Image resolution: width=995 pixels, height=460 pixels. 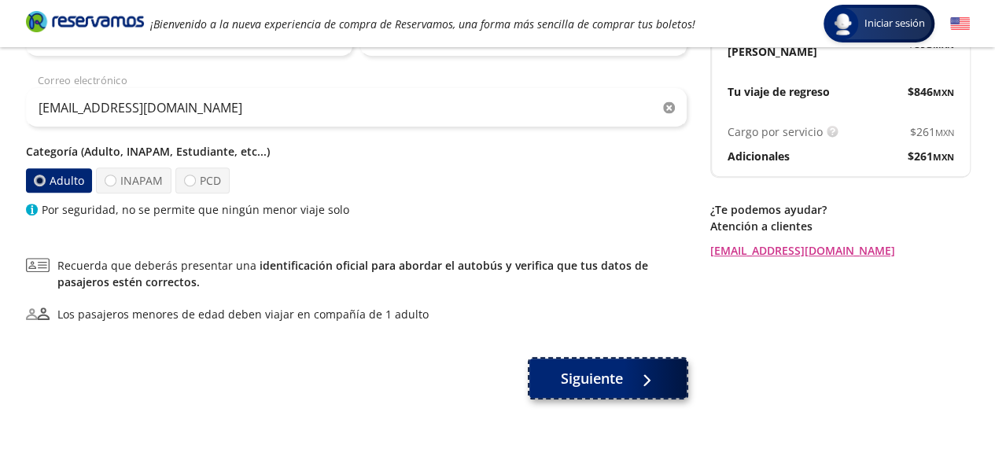 I want to click on label: PCD, so click(x=202, y=180).